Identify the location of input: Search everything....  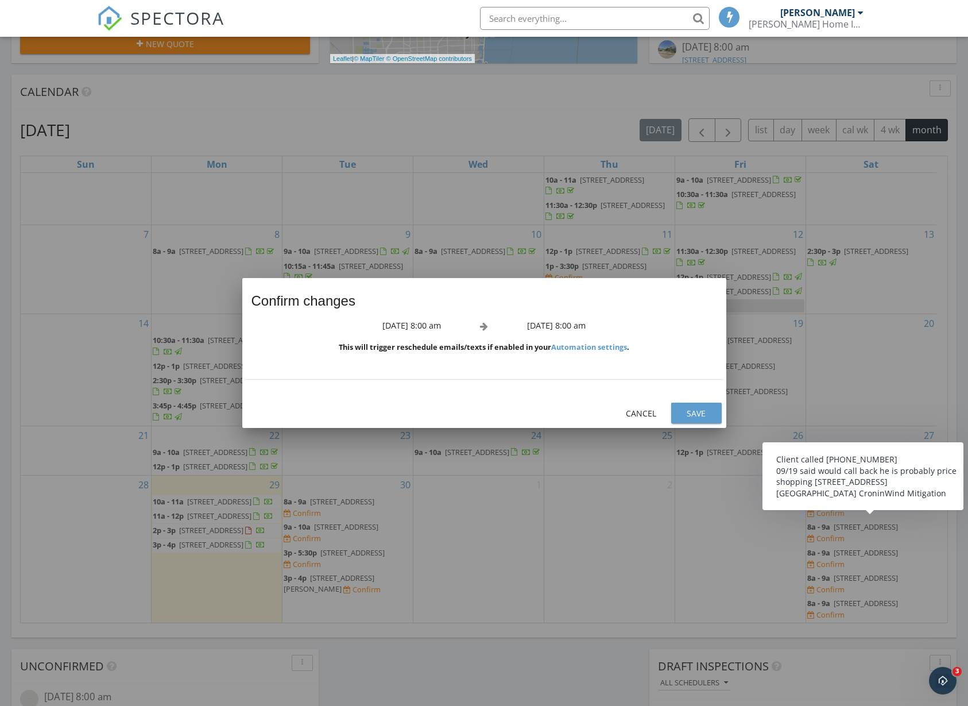
(595, 18).